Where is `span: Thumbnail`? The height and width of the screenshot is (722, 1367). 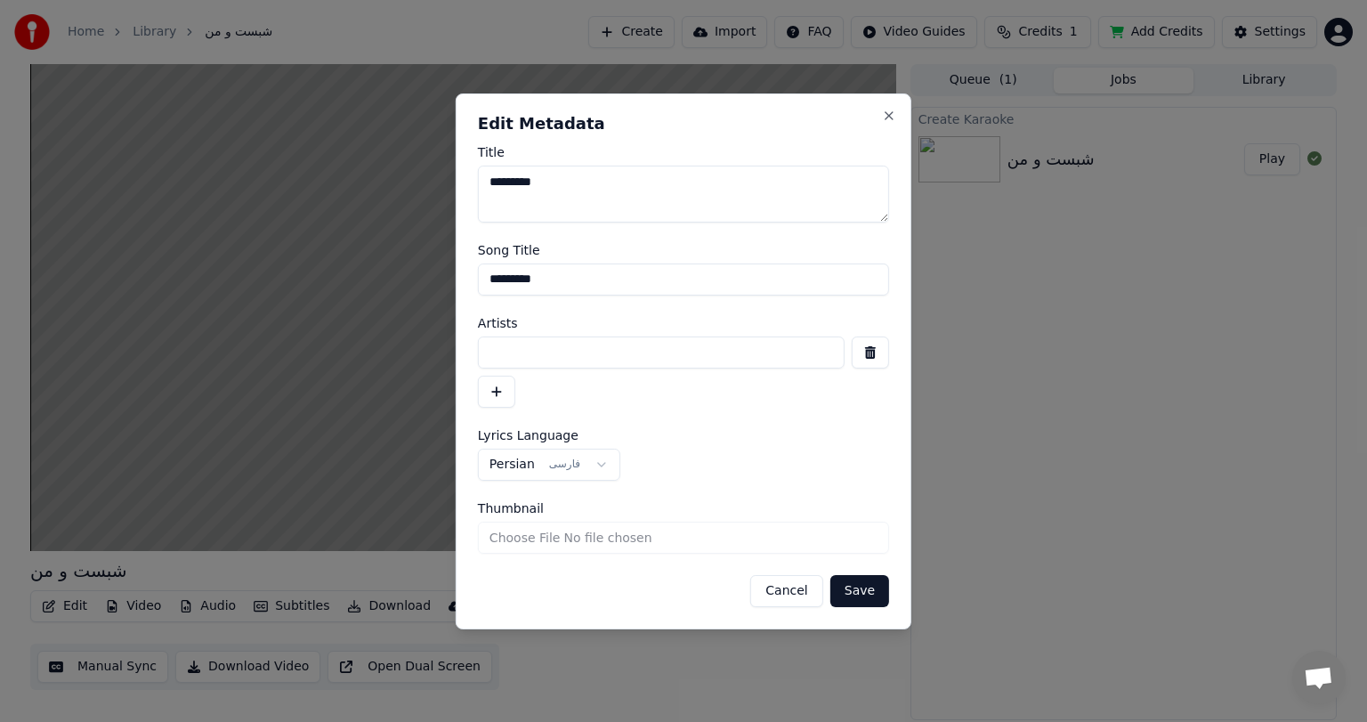 span: Thumbnail is located at coordinates (511, 508).